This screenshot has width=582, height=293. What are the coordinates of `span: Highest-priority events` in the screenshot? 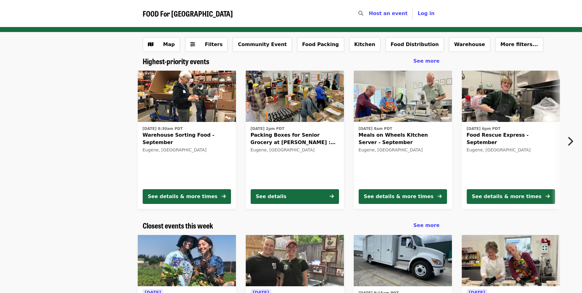 It's located at (176, 61).